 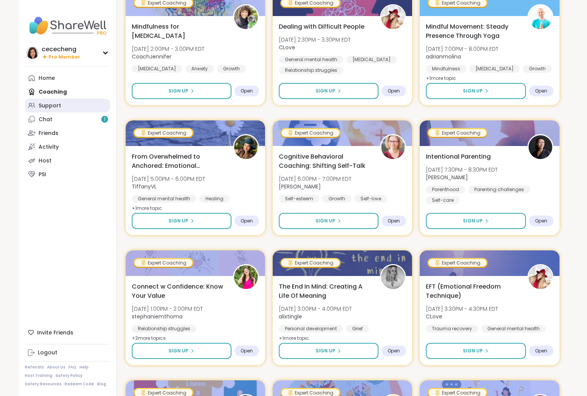 I want to click on img: cececheng, so click(x=32, y=53).